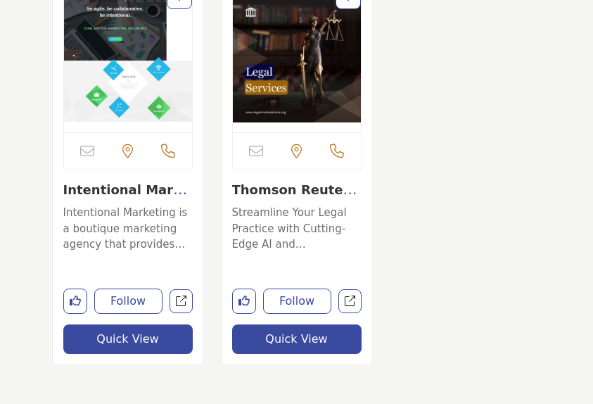 Image resolution: width=593 pixels, height=404 pixels. Describe the element at coordinates (181, 301) in the screenshot. I see `a: Open intentional-marketing in new tab` at that location.